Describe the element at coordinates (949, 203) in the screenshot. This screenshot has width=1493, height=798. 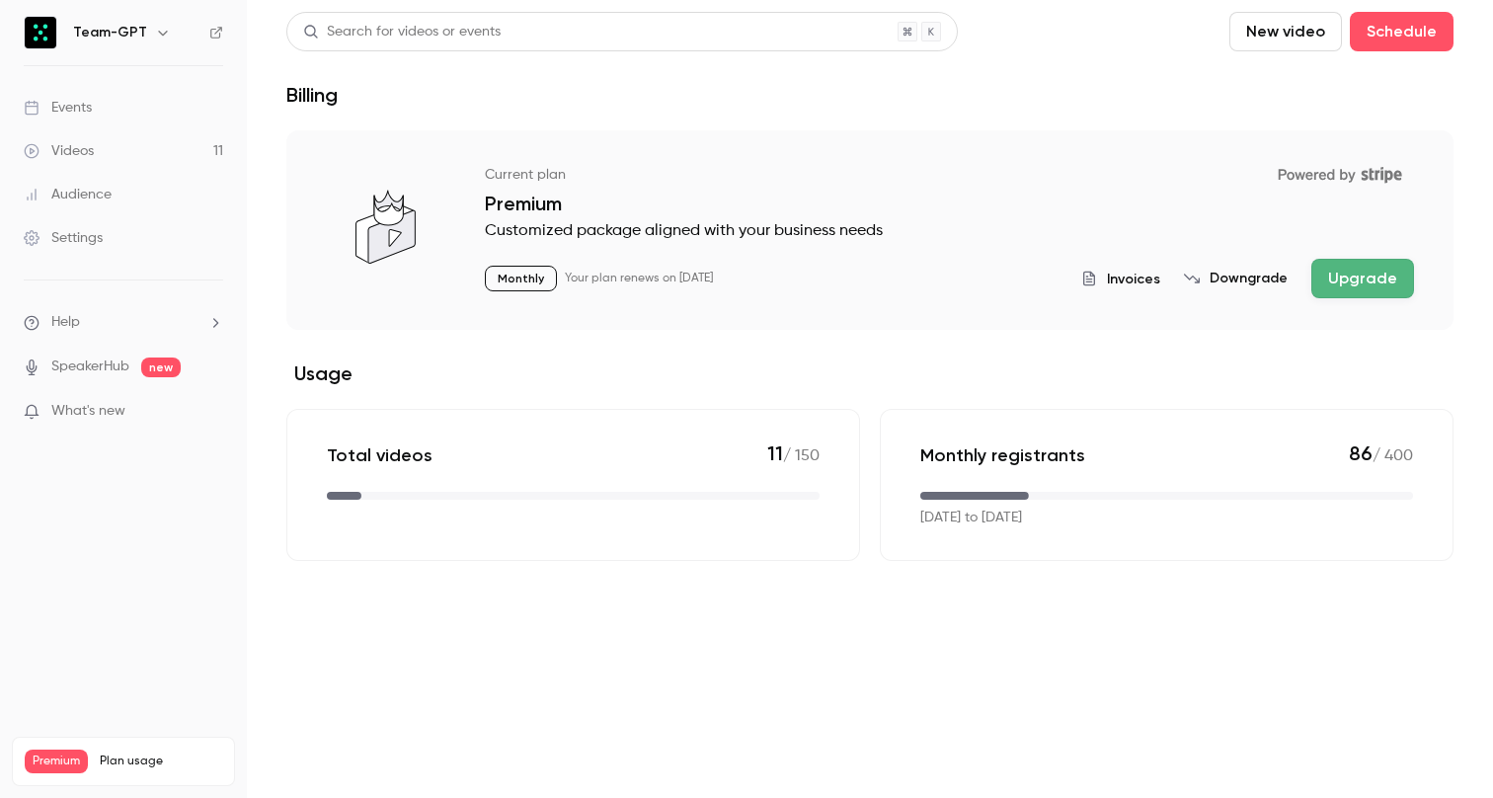
I see `p: Premium` at that location.